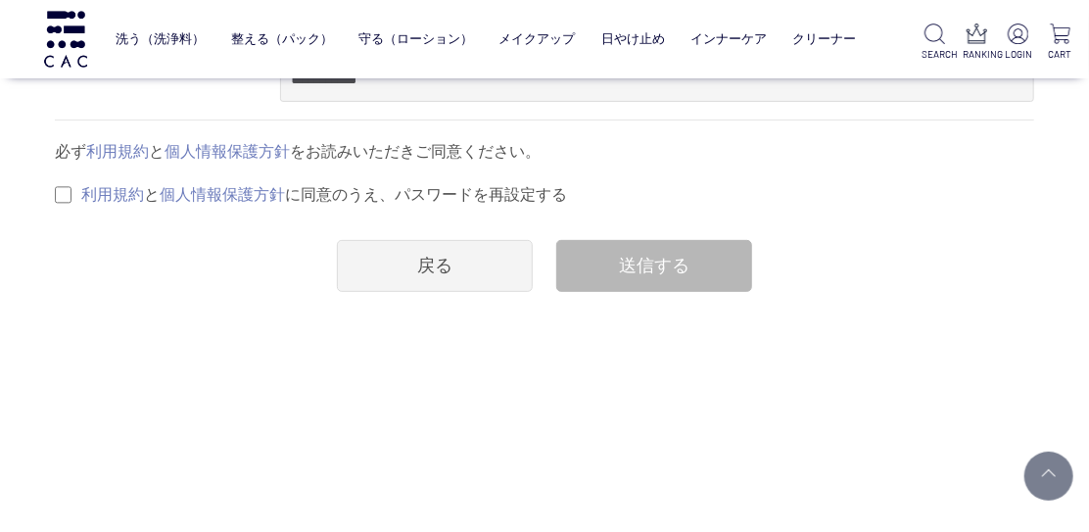 The image size is (1089, 532). Describe the element at coordinates (435, 265) in the screenshot. I see `a: 戻る` at that location.